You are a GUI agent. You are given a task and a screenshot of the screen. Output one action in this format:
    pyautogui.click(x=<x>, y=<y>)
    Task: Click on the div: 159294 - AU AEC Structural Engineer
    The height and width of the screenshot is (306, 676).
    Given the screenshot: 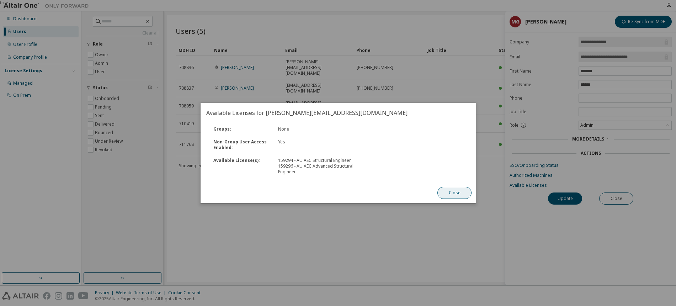 What is the action you would take?
    pyautogui.click(x=322, y=160)
    